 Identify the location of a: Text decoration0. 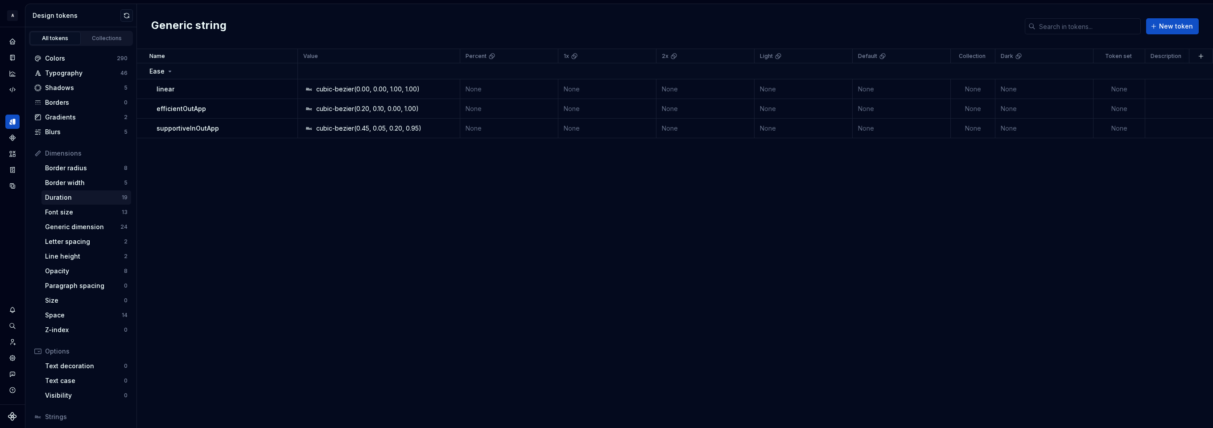
(86, 366).